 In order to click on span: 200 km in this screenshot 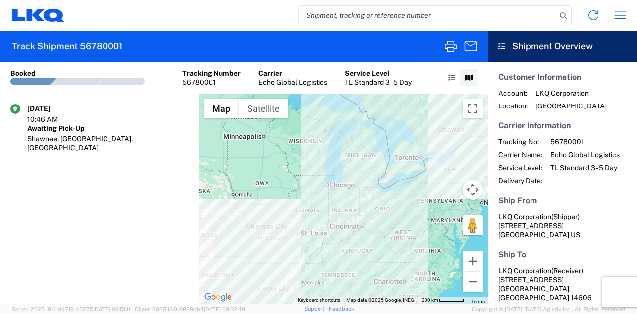, I will do `click(430, 300)`.